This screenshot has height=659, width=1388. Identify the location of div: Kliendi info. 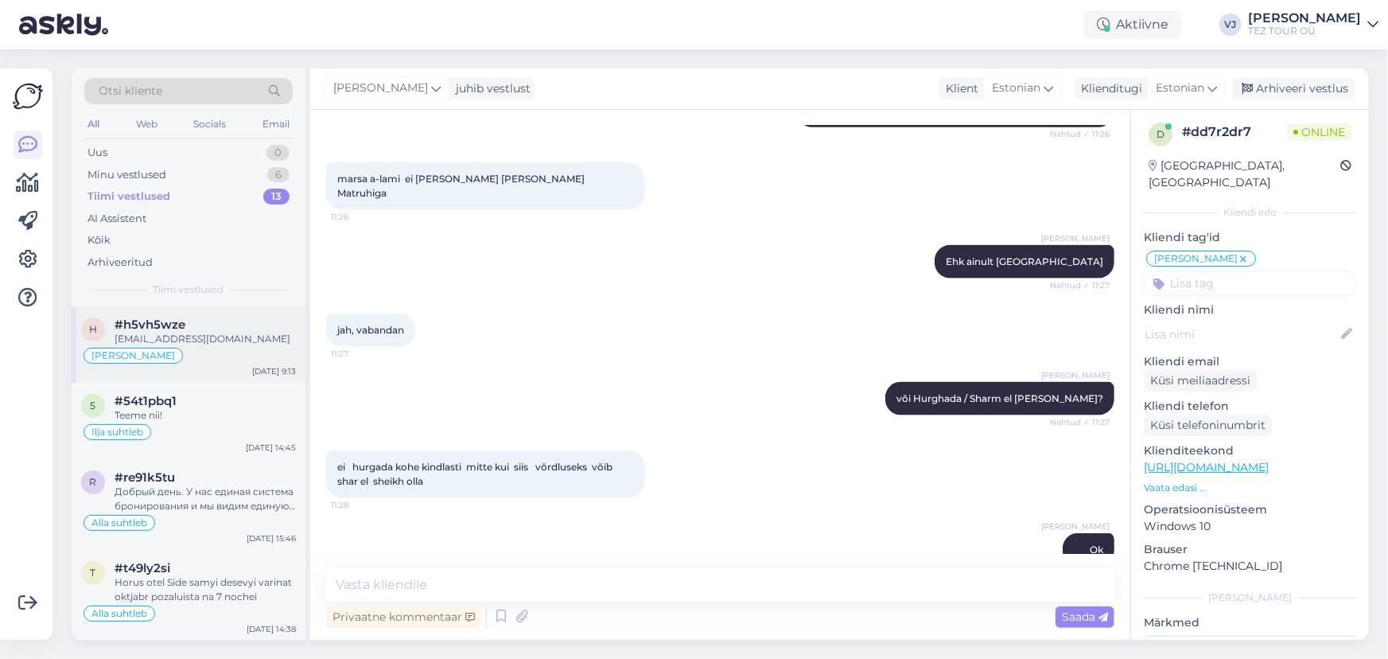
(1250, 212).